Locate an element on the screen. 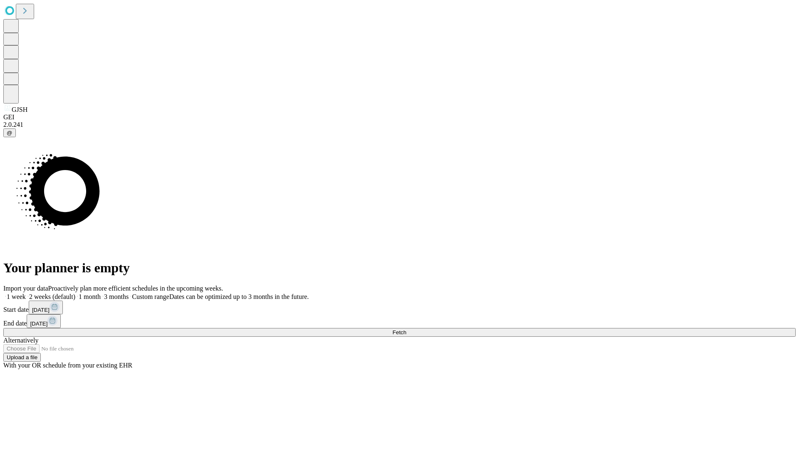 The image size is (799, 449). span: Import your data is located at coordinates (26, 288).